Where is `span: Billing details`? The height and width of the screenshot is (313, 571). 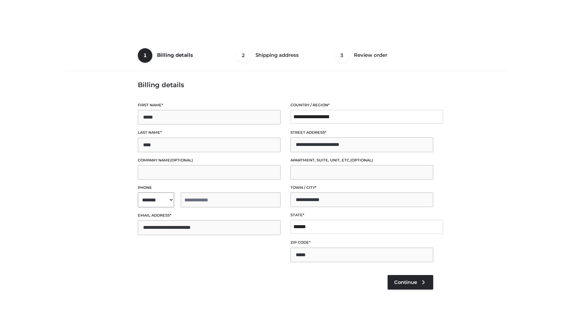
span: Billing details is located at coordinates (175, 55).